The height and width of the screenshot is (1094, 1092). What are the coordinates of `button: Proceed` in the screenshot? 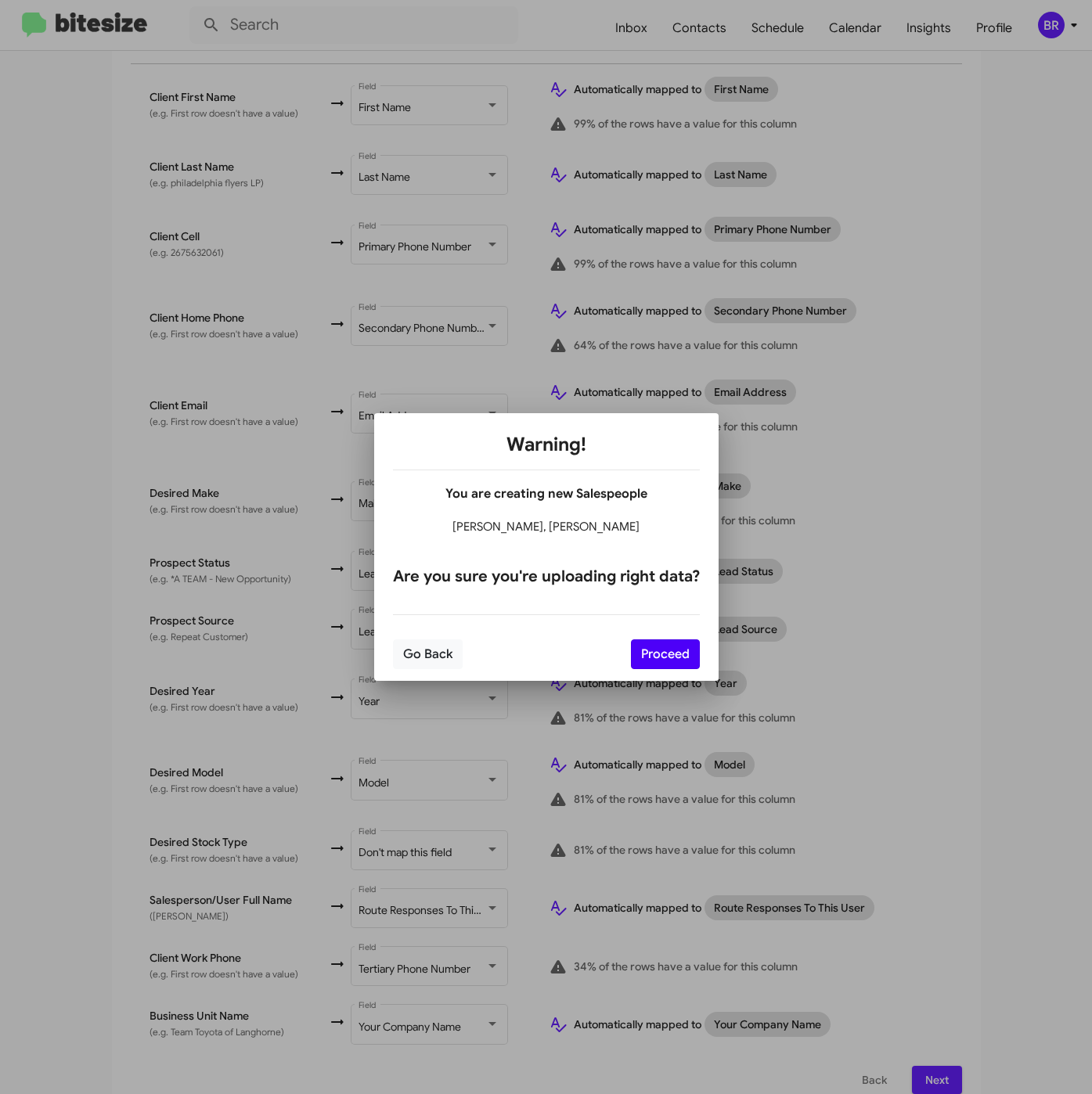 It's located at (665, 654).